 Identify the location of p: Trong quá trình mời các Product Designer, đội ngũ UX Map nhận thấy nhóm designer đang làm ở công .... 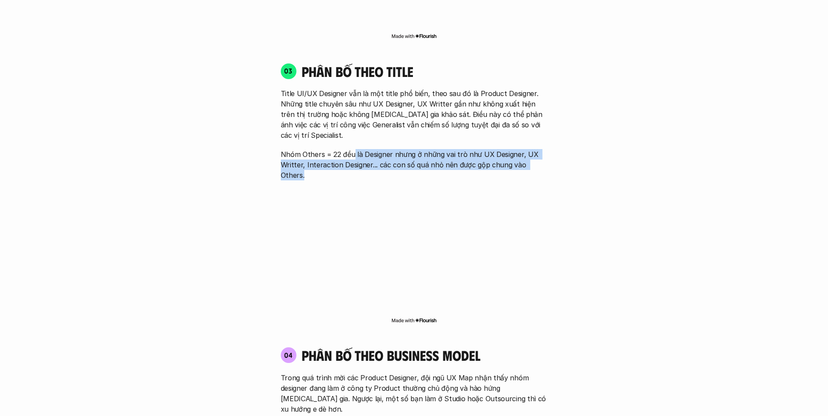
(414, 393).